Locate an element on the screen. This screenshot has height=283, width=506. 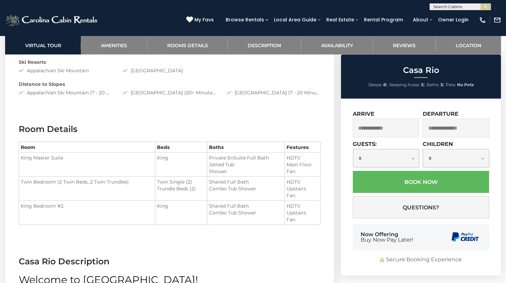
a: Browse Rentals is located at coordinates (245, 20).